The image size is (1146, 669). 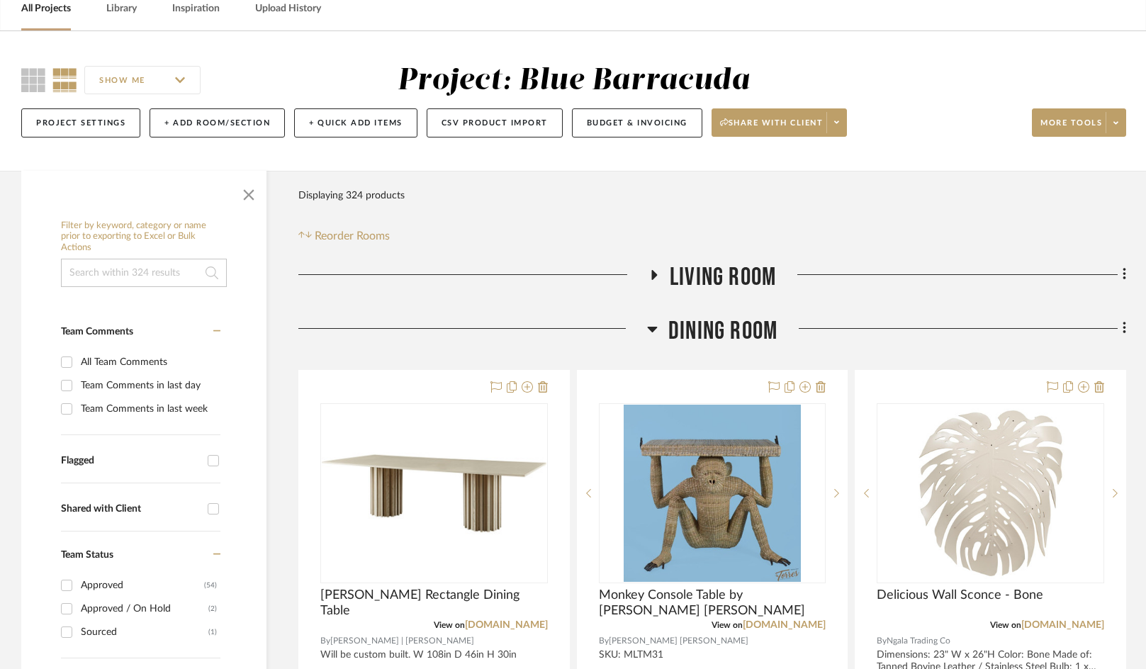 What do you see at coordinates (130, 461) in the screenshot?
I see `div: Flagged` at bounding box center [130, 461].